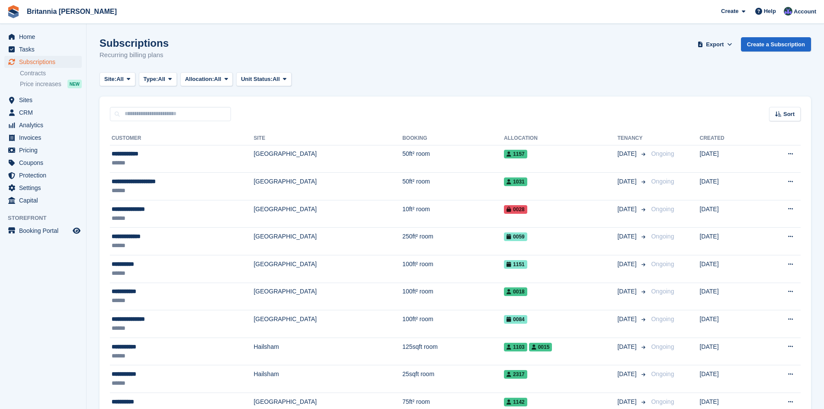 This screenshot has height=409, width=824. Describe the element at coordinates (328, 351) in the screenshot. I see `td: Hailsham` at that location.